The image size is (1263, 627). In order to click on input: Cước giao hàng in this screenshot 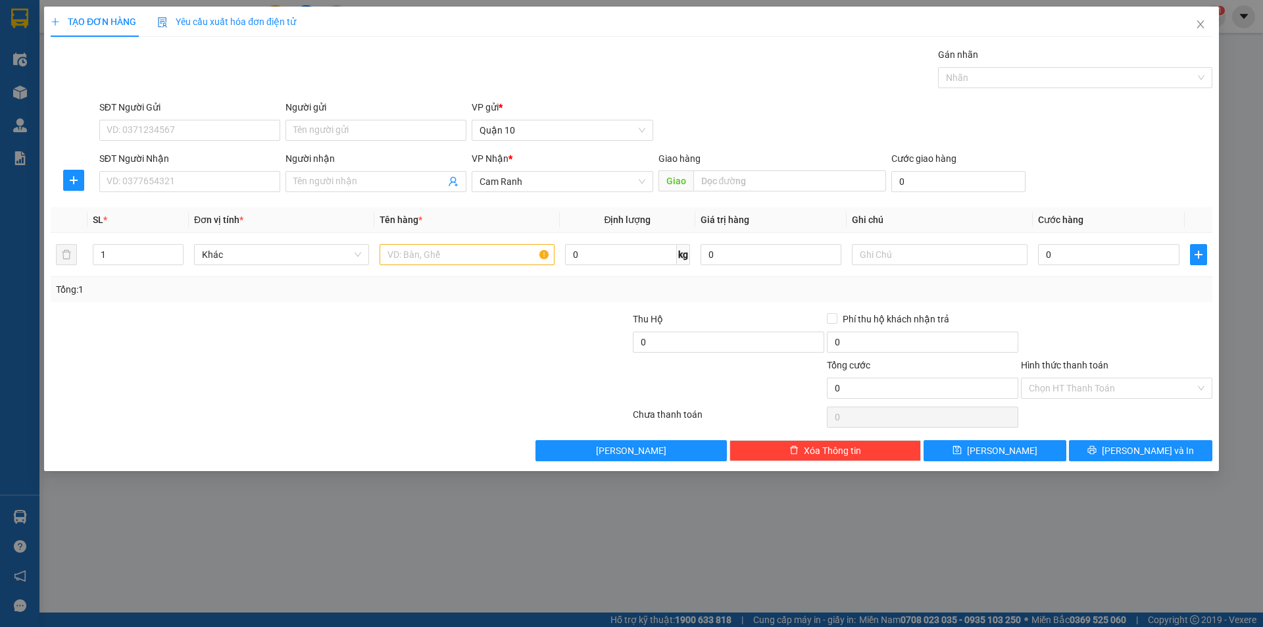, I will do `click(959, 182)`.